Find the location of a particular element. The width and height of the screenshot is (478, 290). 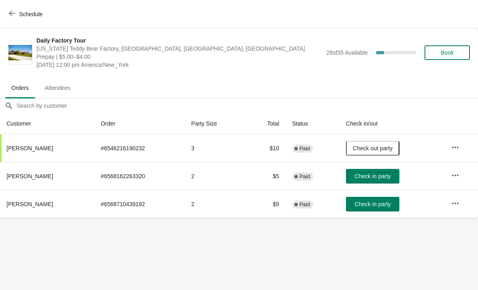

th: Order is located at coordinates (139, 123).